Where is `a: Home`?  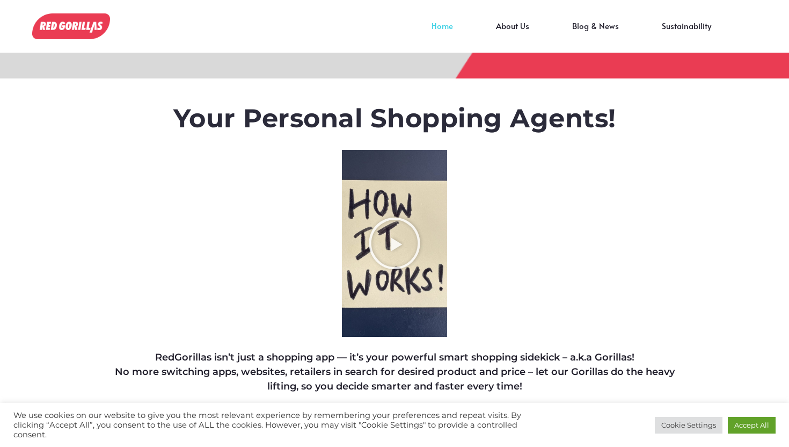
a: Home is located at coordinates (442, 34).